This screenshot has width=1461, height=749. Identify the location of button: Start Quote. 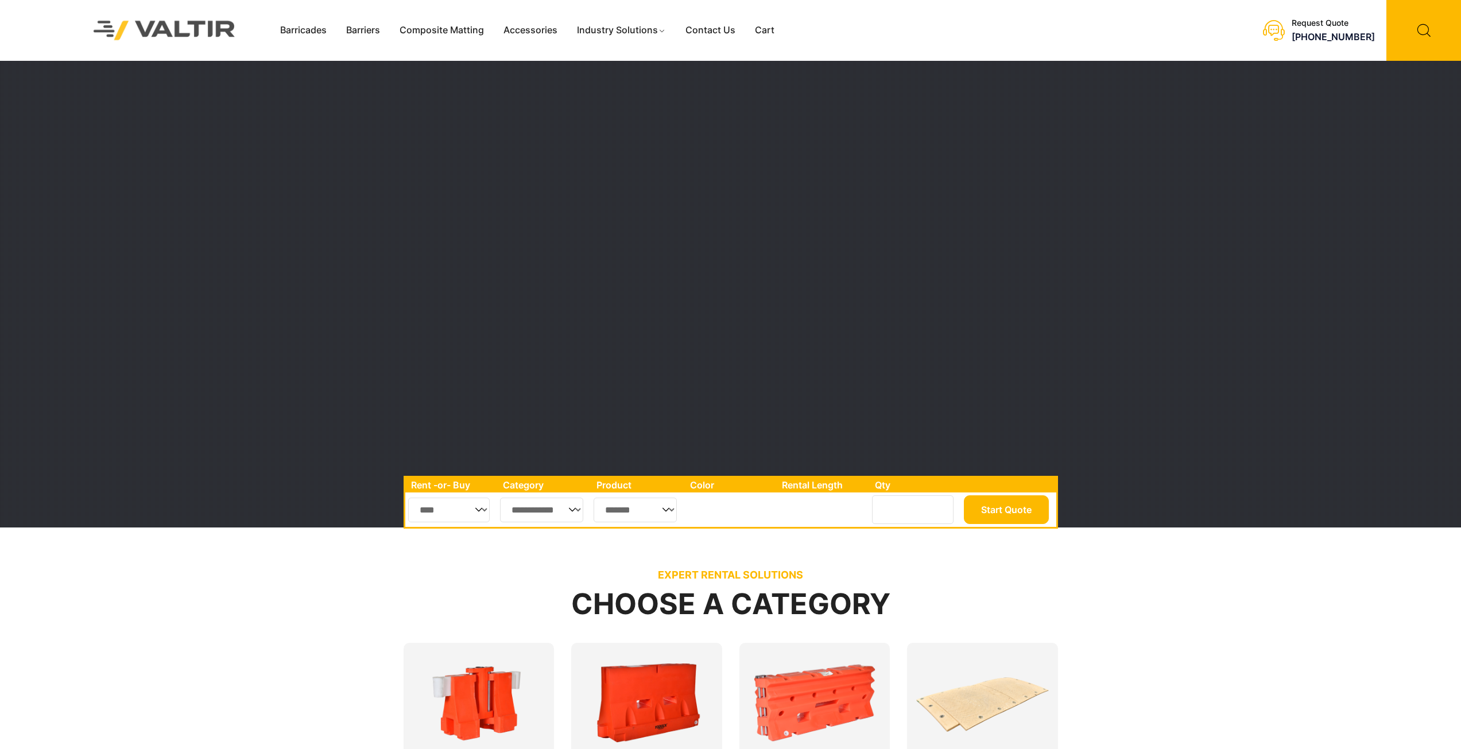
(1007, 510).